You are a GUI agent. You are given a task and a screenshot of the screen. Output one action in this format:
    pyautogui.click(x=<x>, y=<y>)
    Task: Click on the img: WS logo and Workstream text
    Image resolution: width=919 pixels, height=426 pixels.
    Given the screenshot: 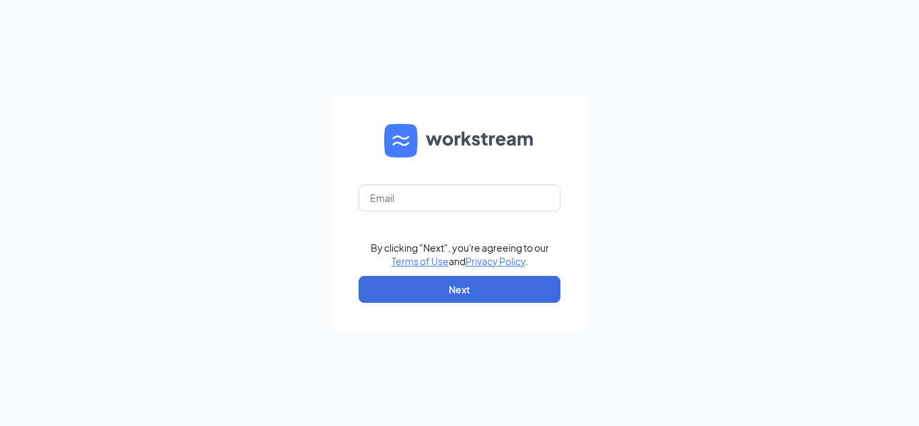 What is the action you would take?
    pyautogui.click(x=459, y=141)
    